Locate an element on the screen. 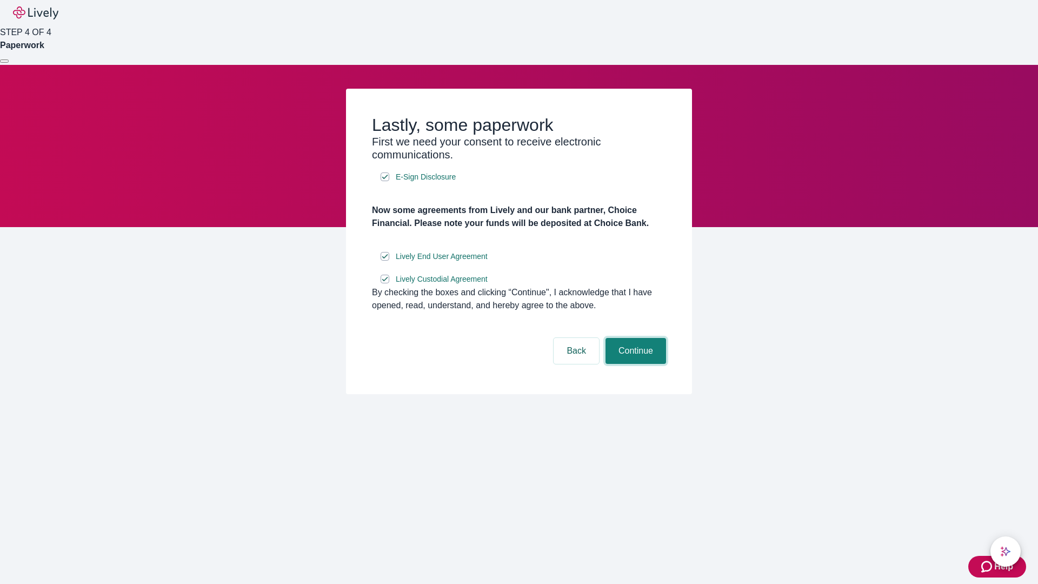 The width and height of the screenshot is (1038, 584). div: By checking the boxes and clicking “Continue", I acknowledge that I have opened, read, understand... is located at coordinates (519, 299).